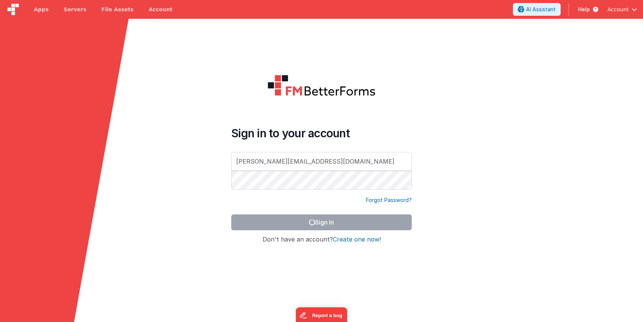  What do you see at coordinates (41, 9) in the screenshot?
I see `span: Apps` at bounding box center [41, 9].